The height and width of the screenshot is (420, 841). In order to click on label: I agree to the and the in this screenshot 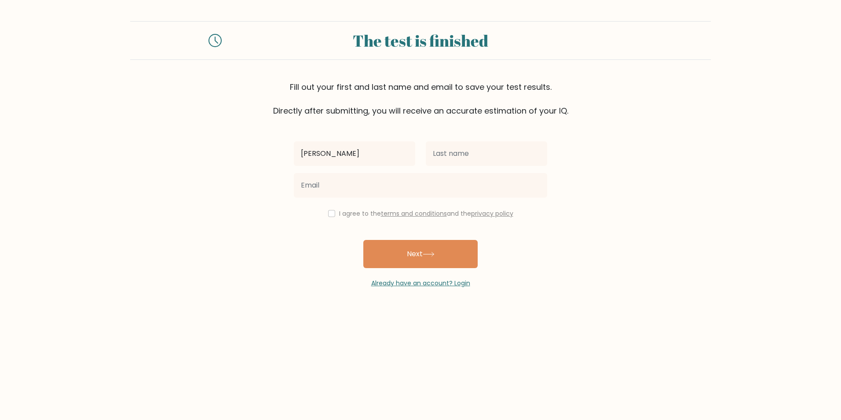, I will do `click(426, 213)`.